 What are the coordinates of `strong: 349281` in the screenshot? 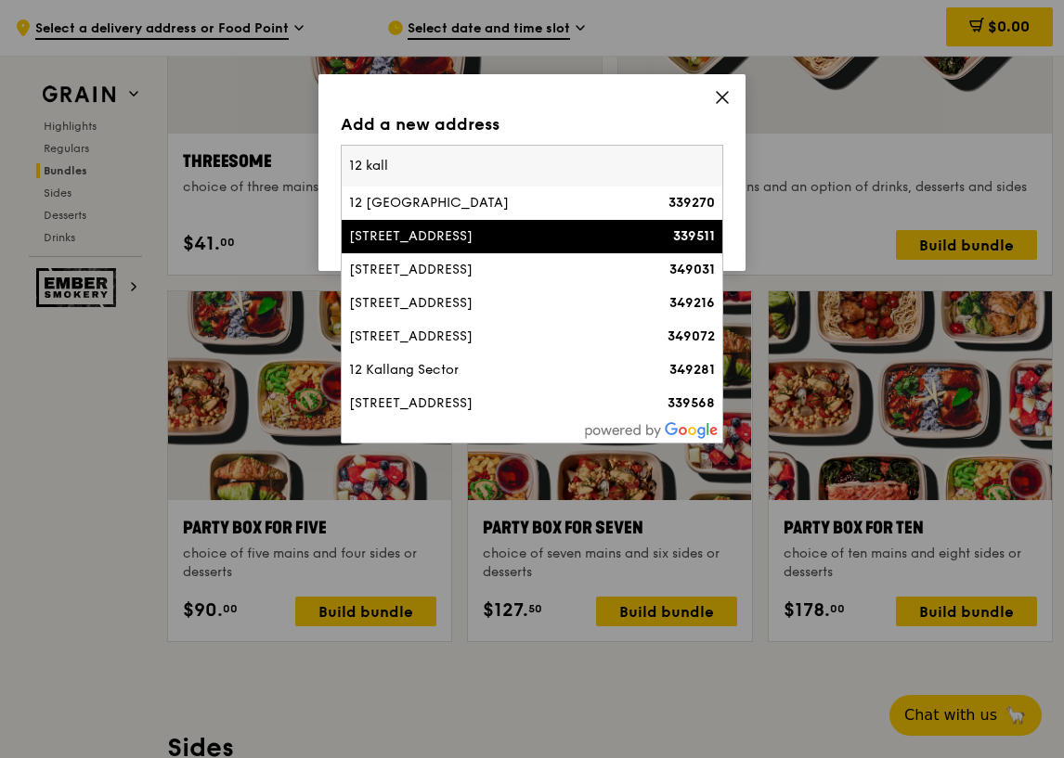 It's located at (692, 369).